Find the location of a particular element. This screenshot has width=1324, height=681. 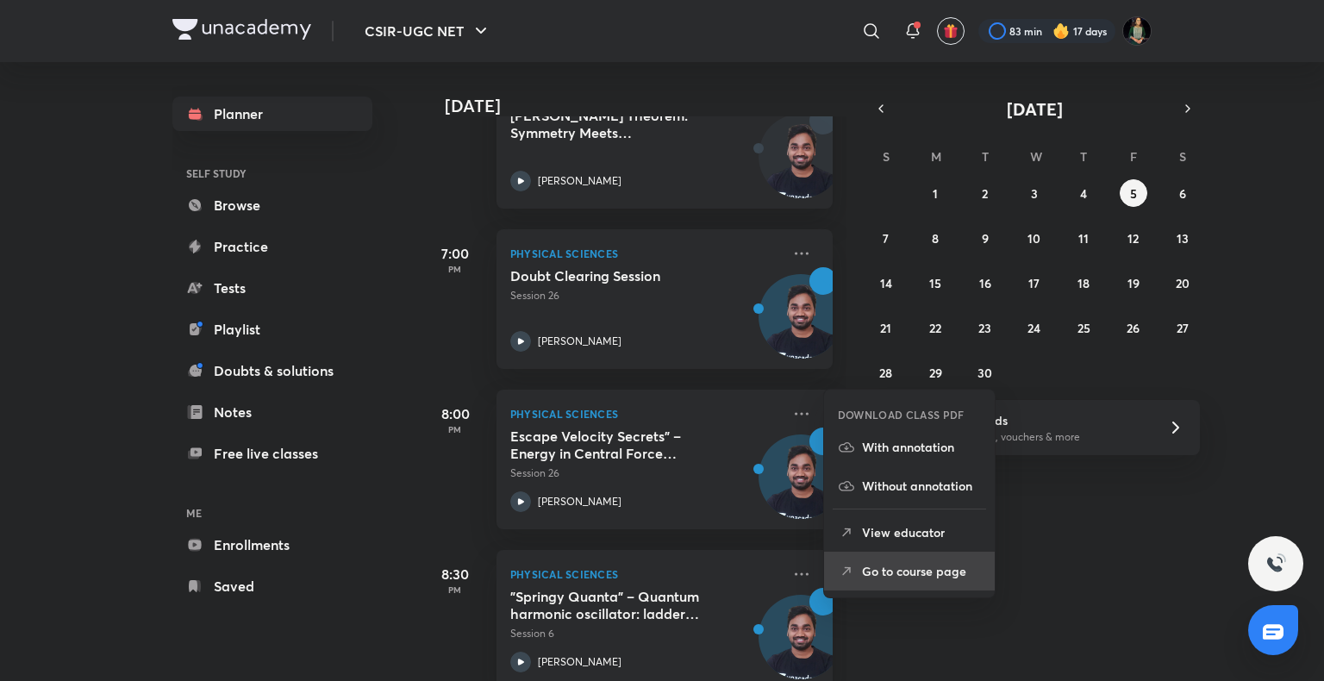

button: September 16, 2025 is located at coordinates (985, 283).